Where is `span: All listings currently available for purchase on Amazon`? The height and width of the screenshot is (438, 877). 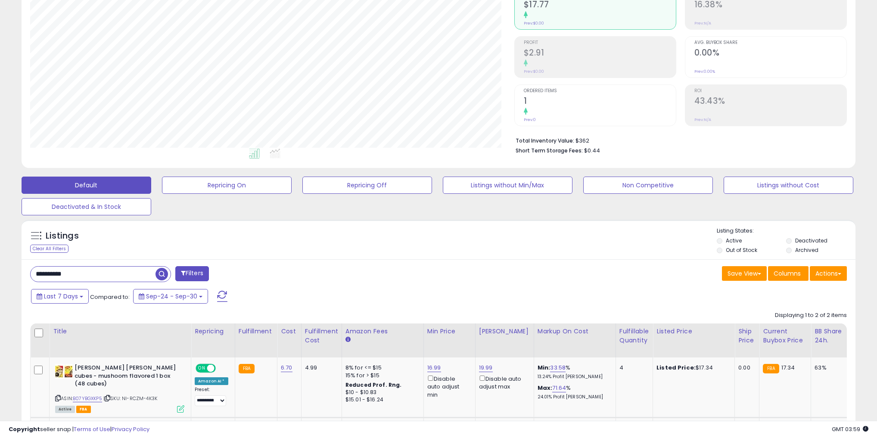 span: All listings currently available for purchase on Amazon is located at coordinates (65, 409).